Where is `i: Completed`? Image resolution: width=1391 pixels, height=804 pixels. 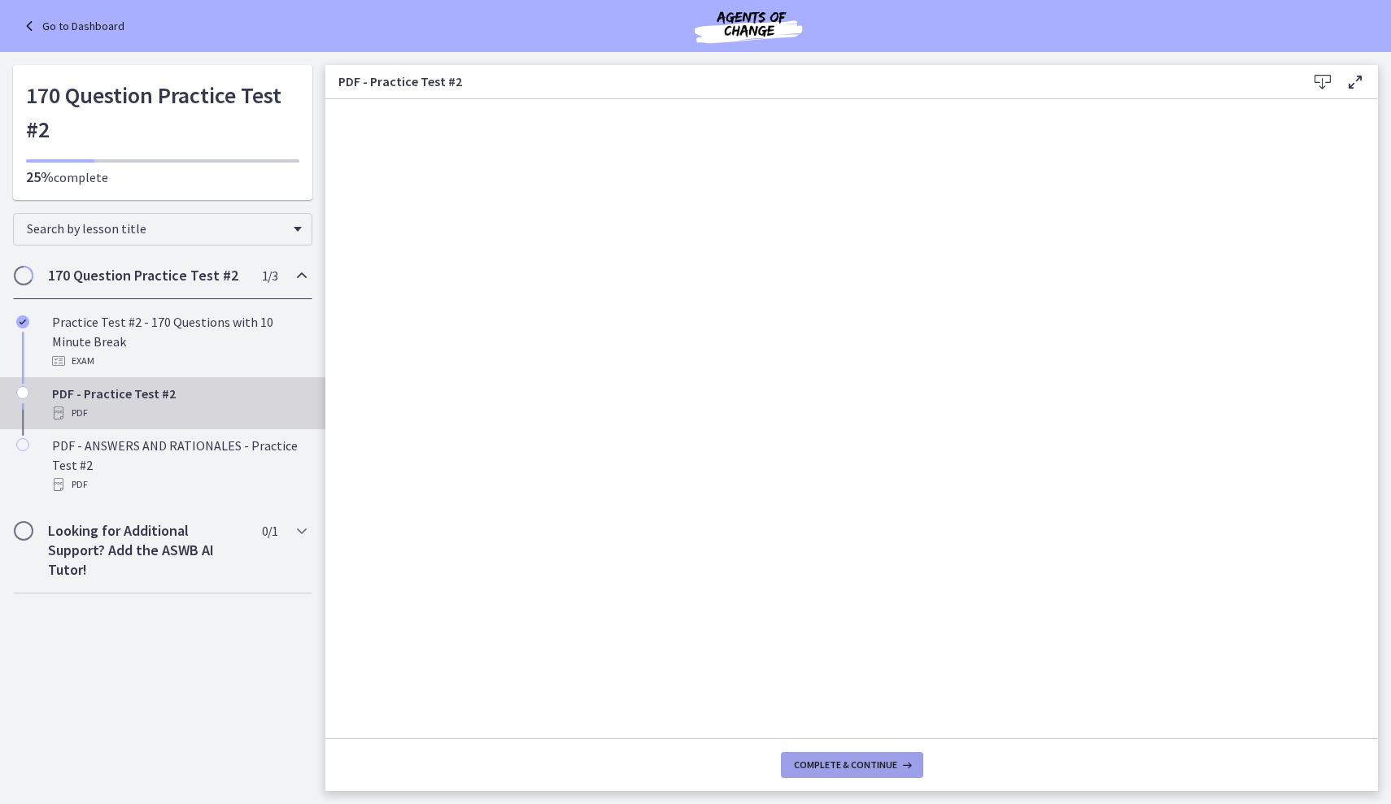 i: Completed is located at coordinates (23, 322).